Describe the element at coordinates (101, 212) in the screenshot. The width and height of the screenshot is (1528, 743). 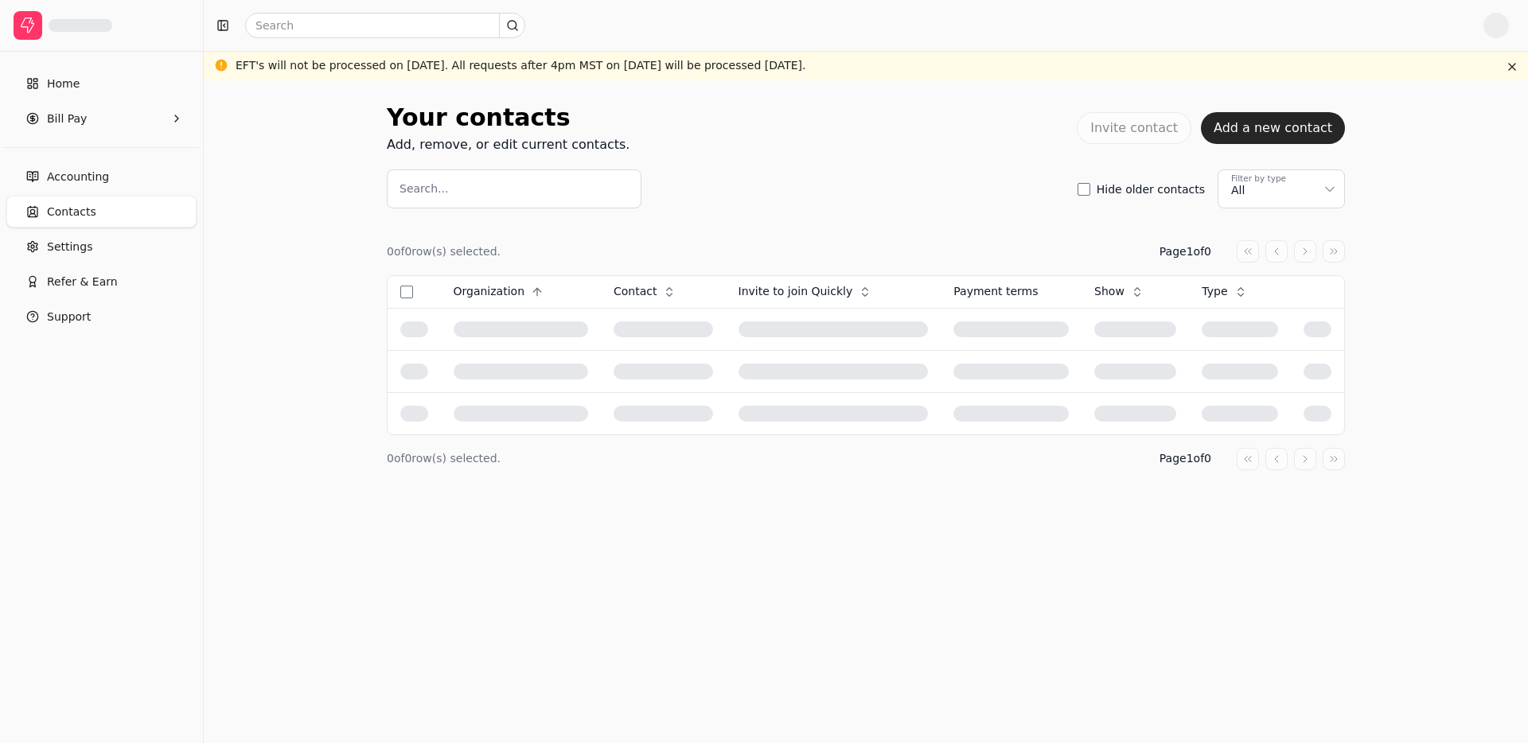
I see `a: Contacts` at that location.